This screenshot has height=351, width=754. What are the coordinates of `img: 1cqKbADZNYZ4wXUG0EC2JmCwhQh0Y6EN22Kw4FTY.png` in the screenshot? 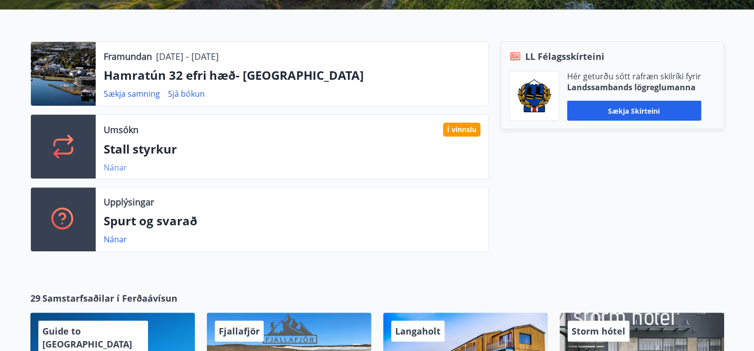 It's located at (534, 96).